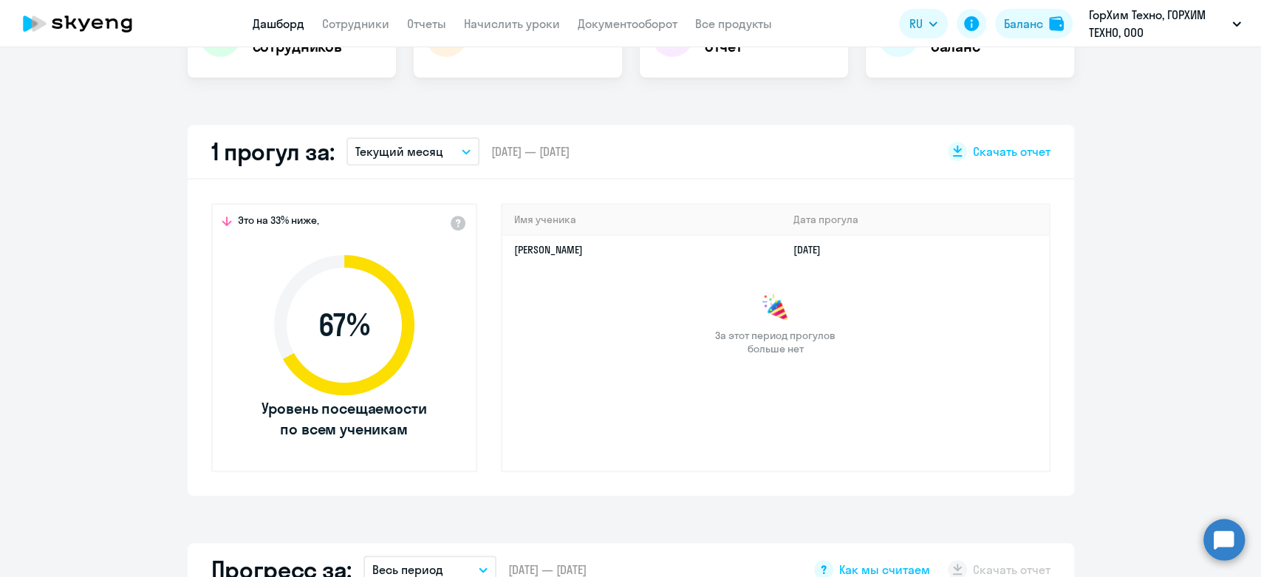 This screenshot has height=577, width=1261. Describe the element at coordinates (733, 24) in the screenshot. I see `a: Все продукты` at that location.